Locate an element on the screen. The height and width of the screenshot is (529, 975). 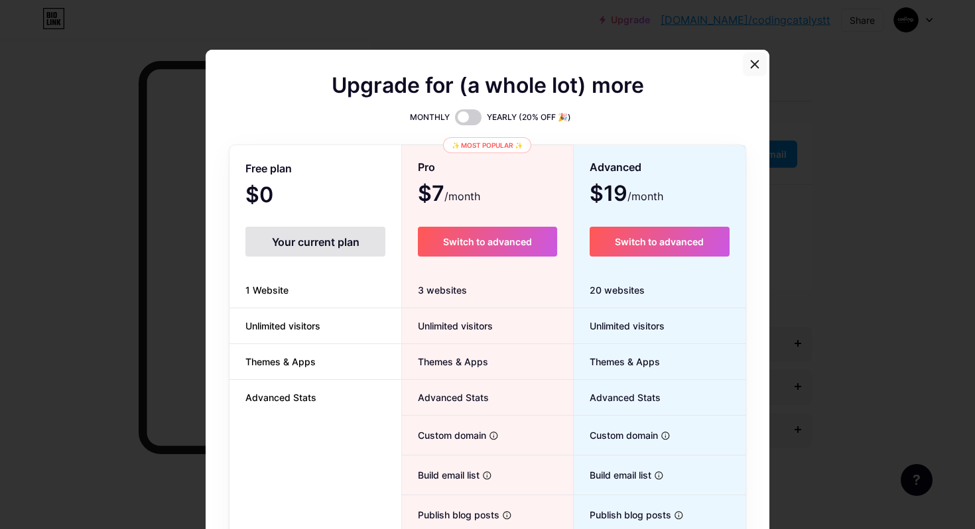
div: 20 websites is located at coordinates (659, 290).